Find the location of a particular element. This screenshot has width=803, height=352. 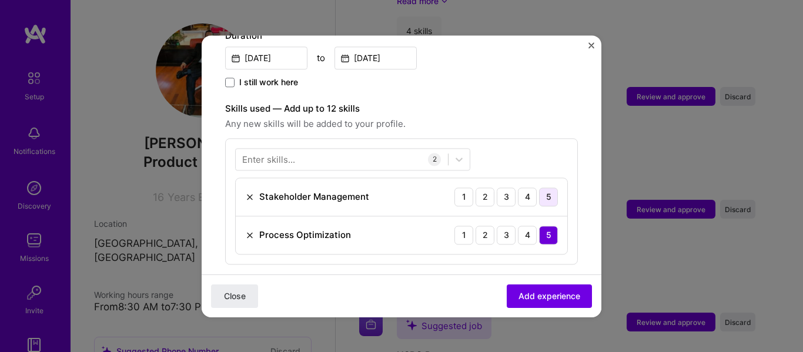

span: Close is located at coordinates (235, 296).